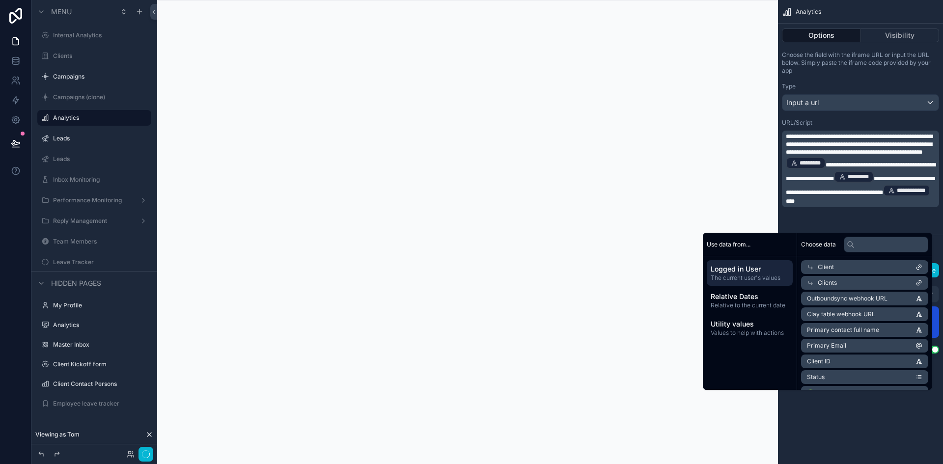  What do you see at coordinates (750, 269) in the screenshot?
I see `span: Logged in User` at bounding box center [750, 269].